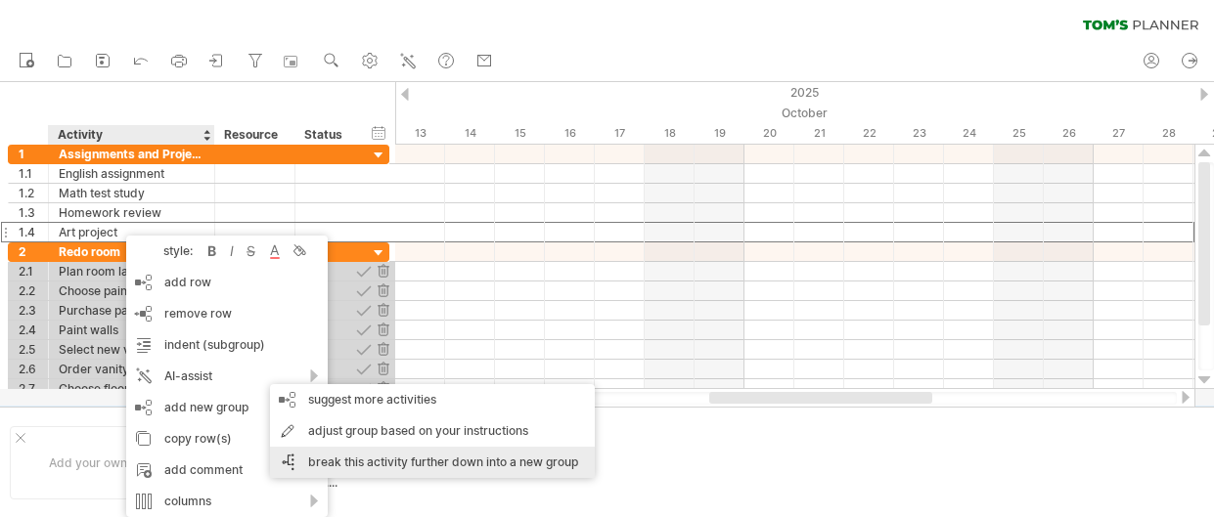 The image size is (1214, 517). What do you see at coordinates (131, 349) in the screenshot?
I see `div: Select new vanity` at bounding box center [131, 349].